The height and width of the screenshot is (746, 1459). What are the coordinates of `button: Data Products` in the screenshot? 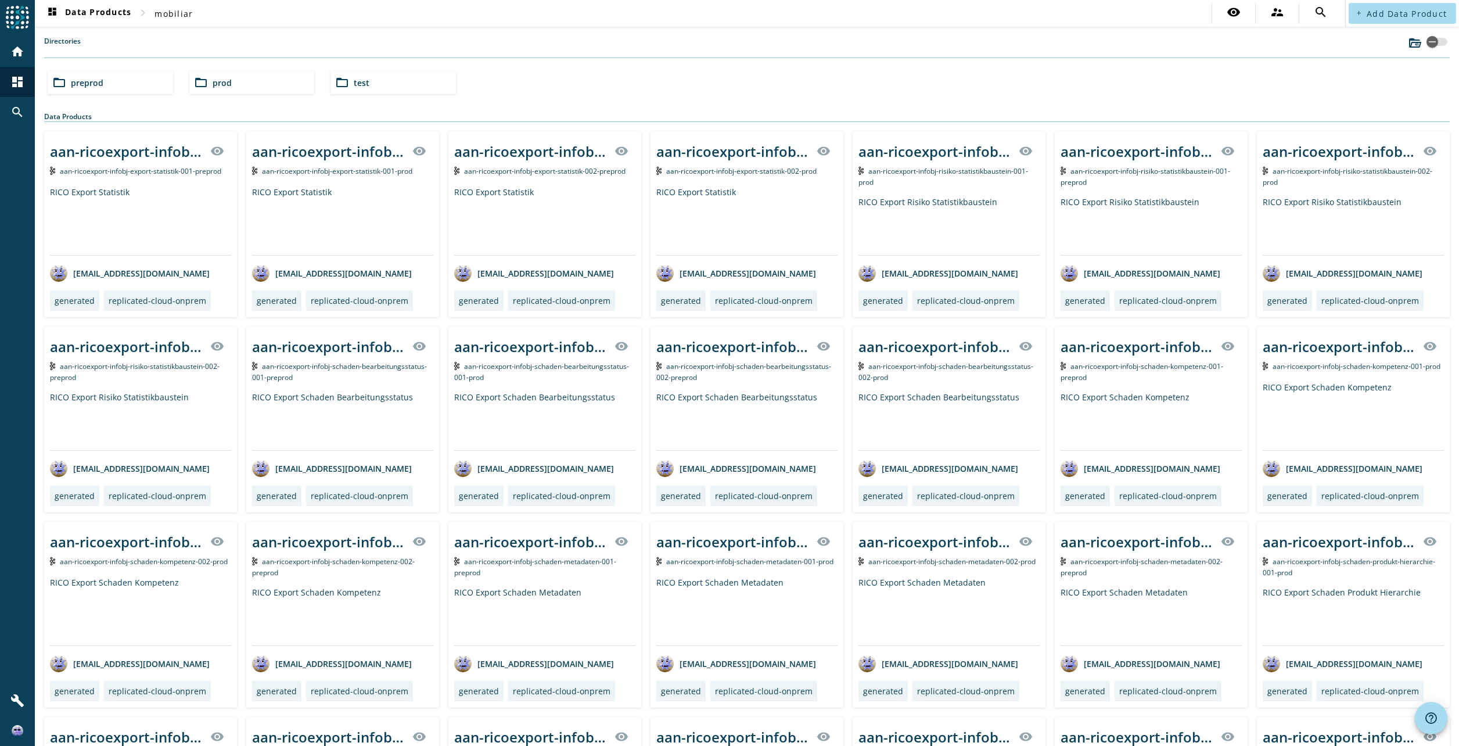 It's located at (88, 13).